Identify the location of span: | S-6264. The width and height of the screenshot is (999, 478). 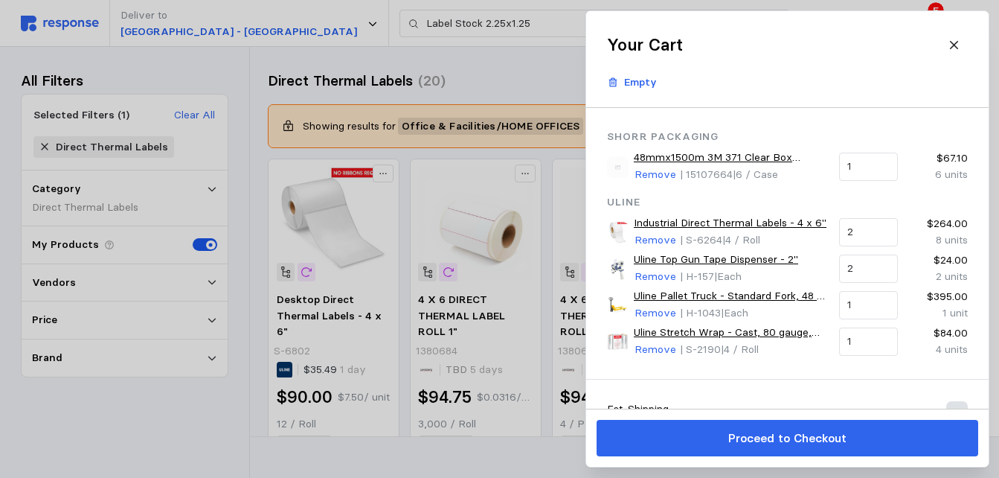
(700, 240).